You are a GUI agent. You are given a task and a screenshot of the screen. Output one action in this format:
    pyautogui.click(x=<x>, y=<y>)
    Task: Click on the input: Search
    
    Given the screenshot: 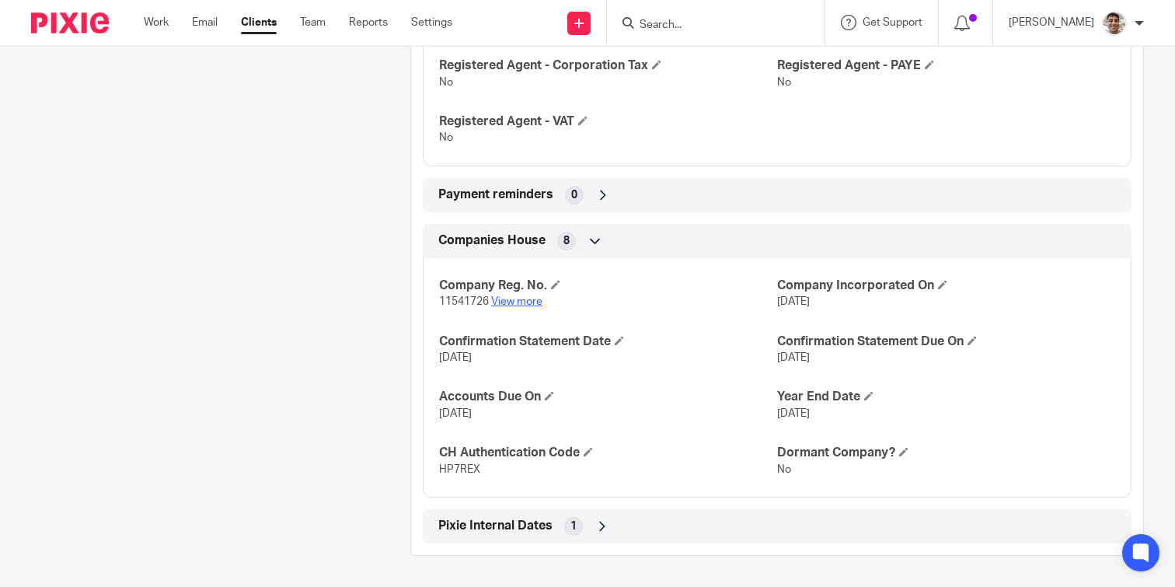 What is the action you would take?
    pyautogui.click(x=708, y=26)
    